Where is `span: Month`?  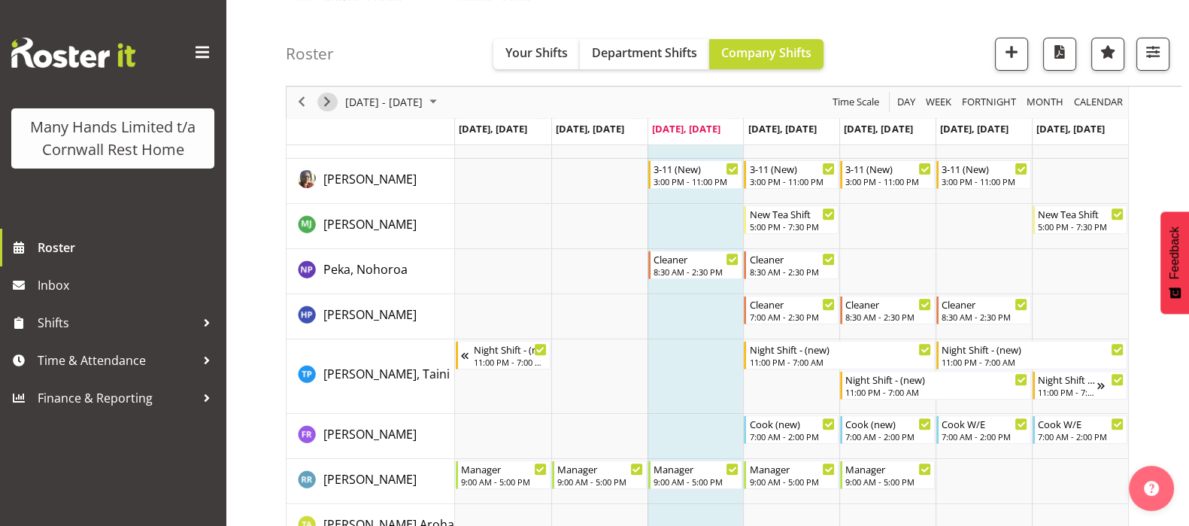
span: Month is located at coordinates (1045, 102).